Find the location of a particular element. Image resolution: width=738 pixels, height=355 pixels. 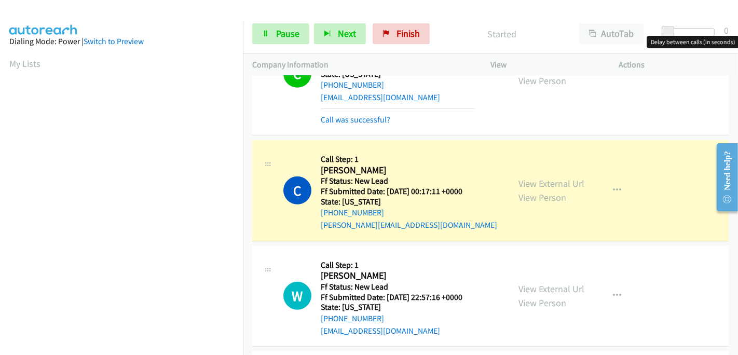

p: View is located at coordinates (545, 65).